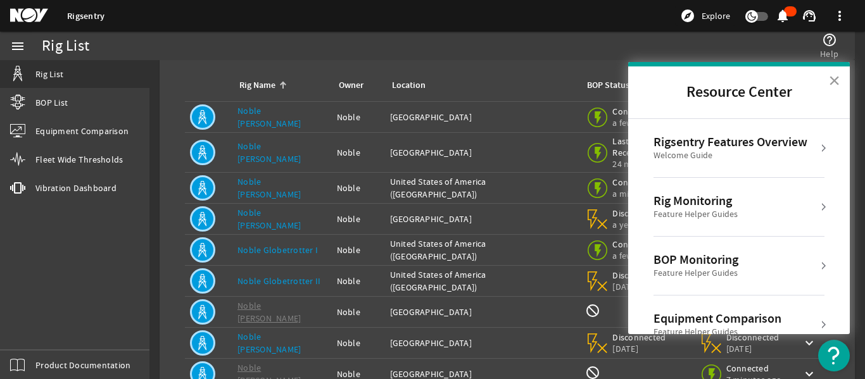 This screenshot has height=379, width=865. I want to click on div: Equipment Comparison, so click(717, 318).